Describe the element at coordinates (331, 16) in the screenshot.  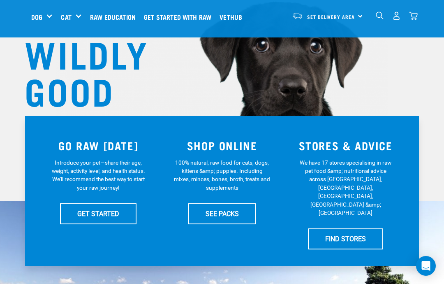
I see `span: Set Delivery Area` at that location.